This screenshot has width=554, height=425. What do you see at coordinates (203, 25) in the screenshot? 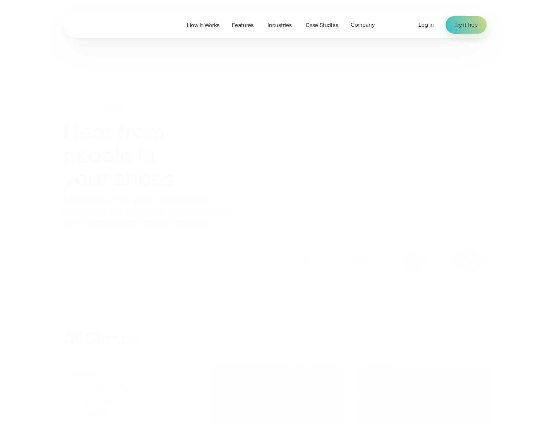
I see `span: How it Works` at bounding box center [203, 25].